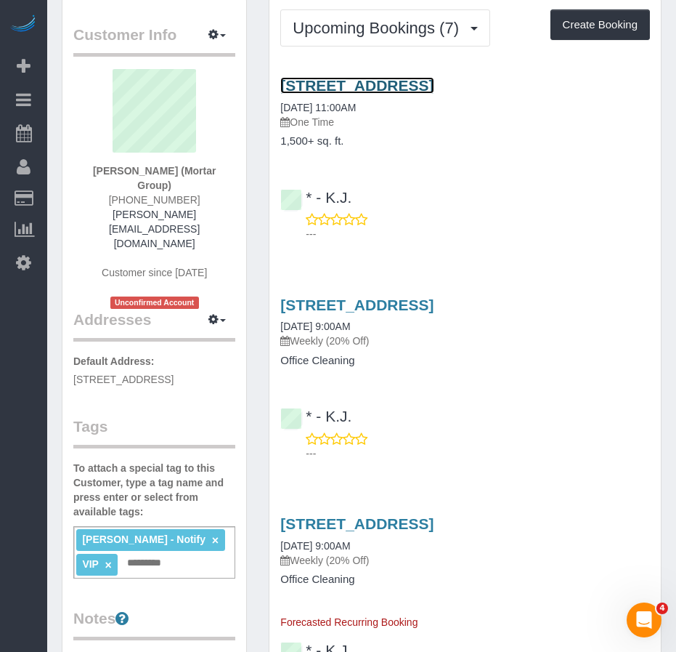  I want to click on legend: Notes, so click(154, 623).